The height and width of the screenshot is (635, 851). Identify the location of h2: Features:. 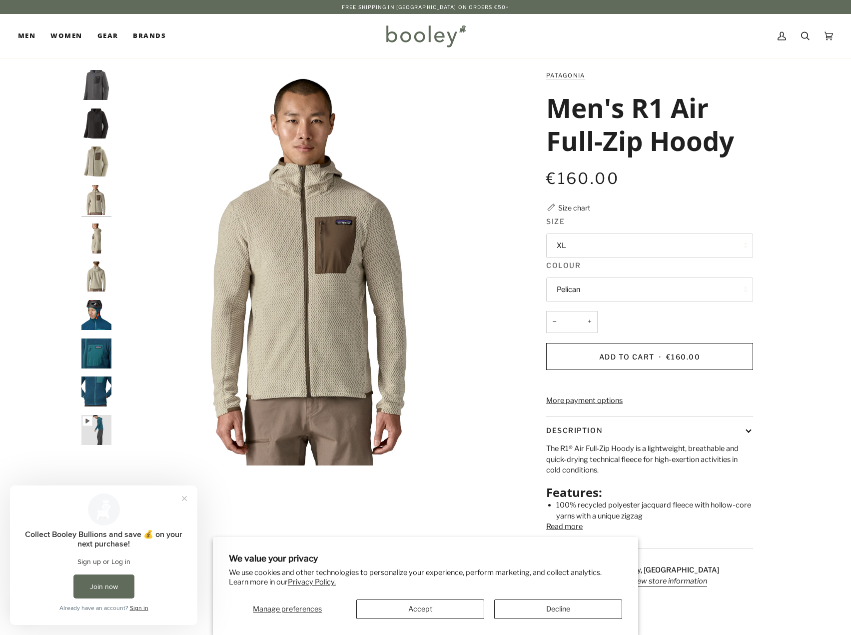
(650, 492).